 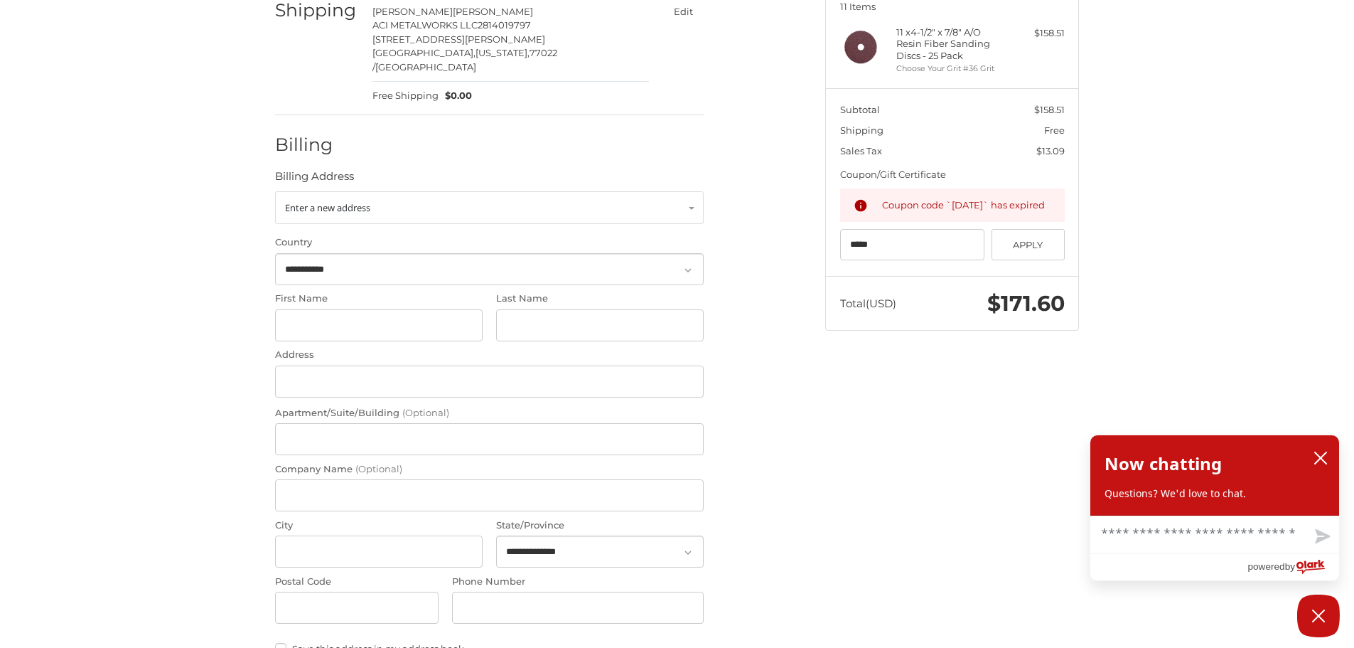 What do you see at coordinates (578, 582) in the screenshot?
I see `label: Phone Number` at bounding box center [578, 582].